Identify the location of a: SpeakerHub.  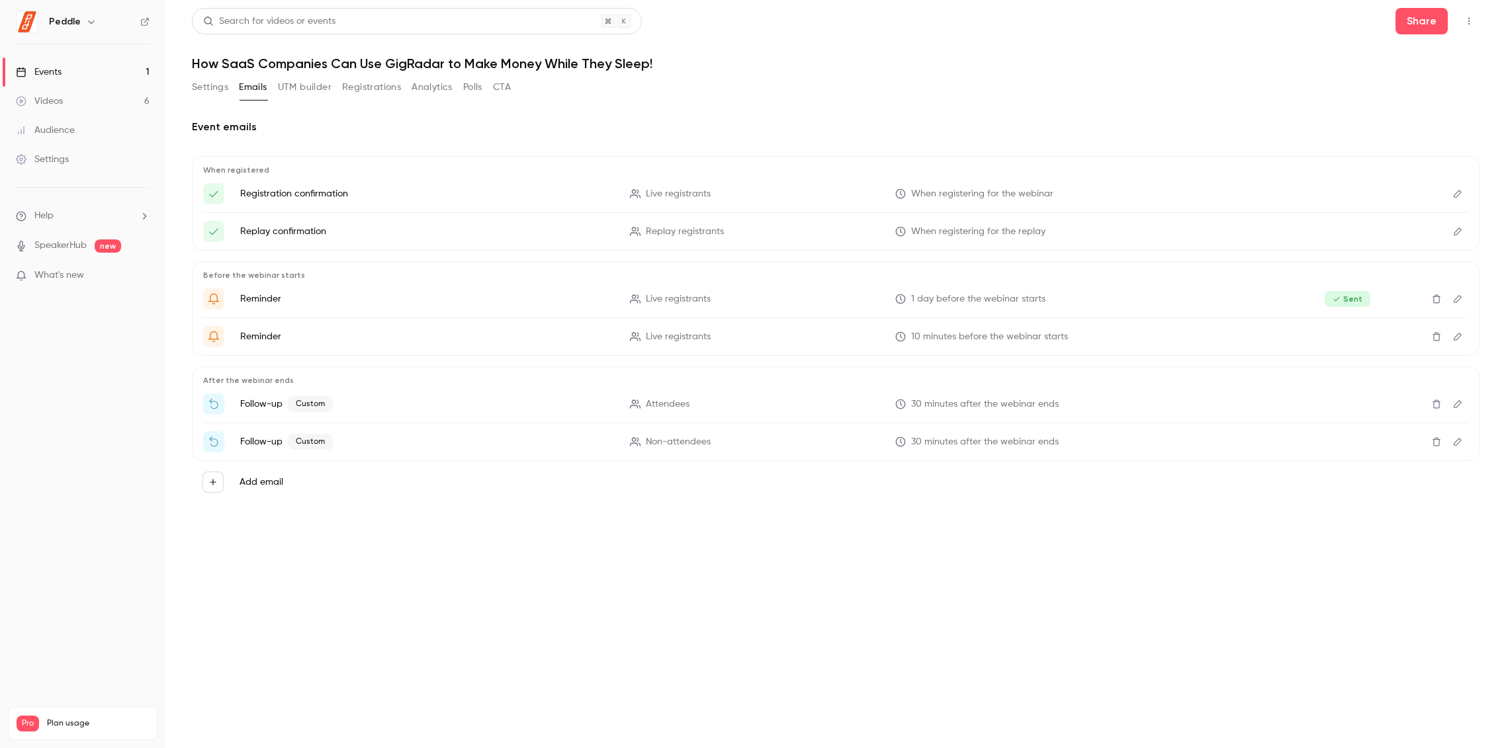
(60, 246).